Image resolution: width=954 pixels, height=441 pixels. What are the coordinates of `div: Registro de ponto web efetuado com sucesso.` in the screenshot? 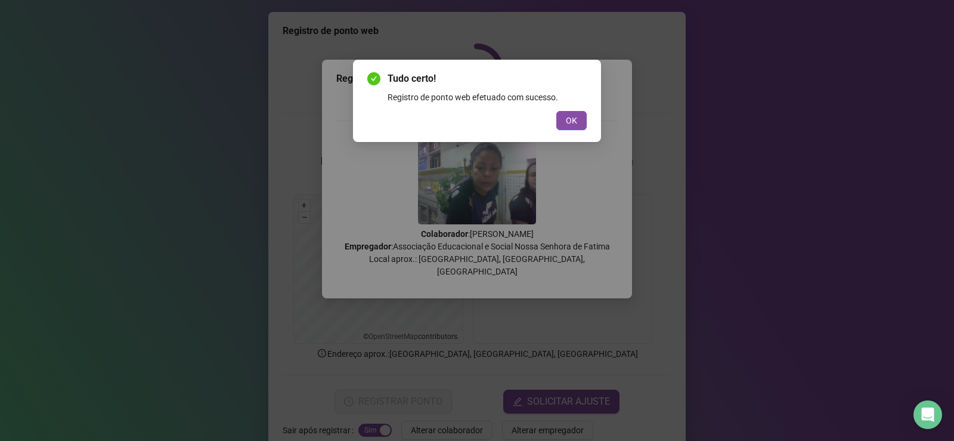 It's located at (487, 97).